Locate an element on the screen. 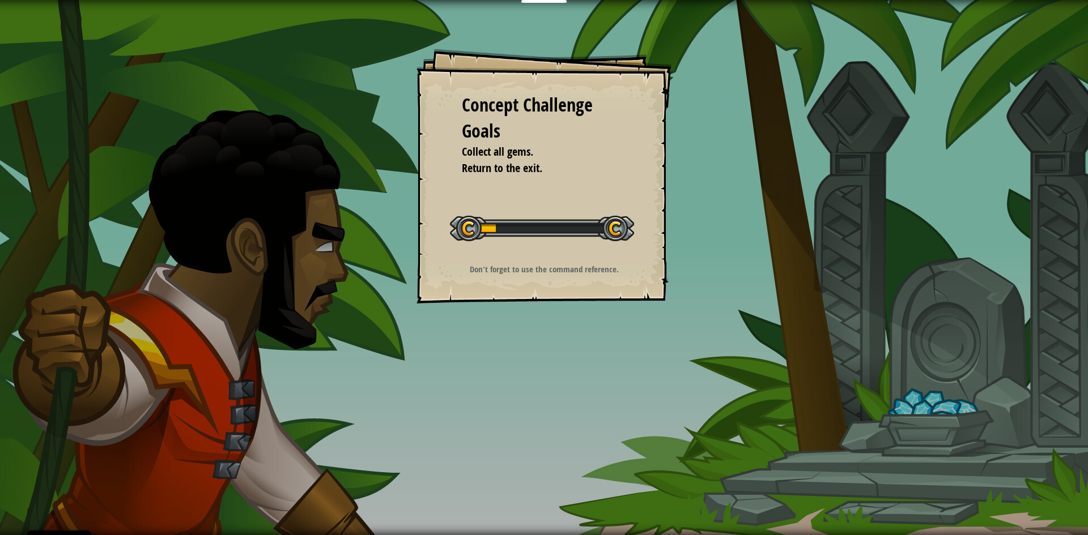 This screenshot has height=535, width=1088. li: Collect all gems. is located at coordinates (535, 152).